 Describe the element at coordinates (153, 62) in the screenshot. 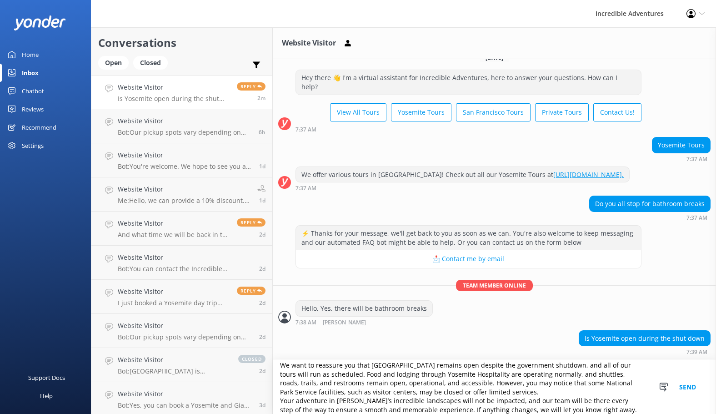

I see `a: Closed` at that location.